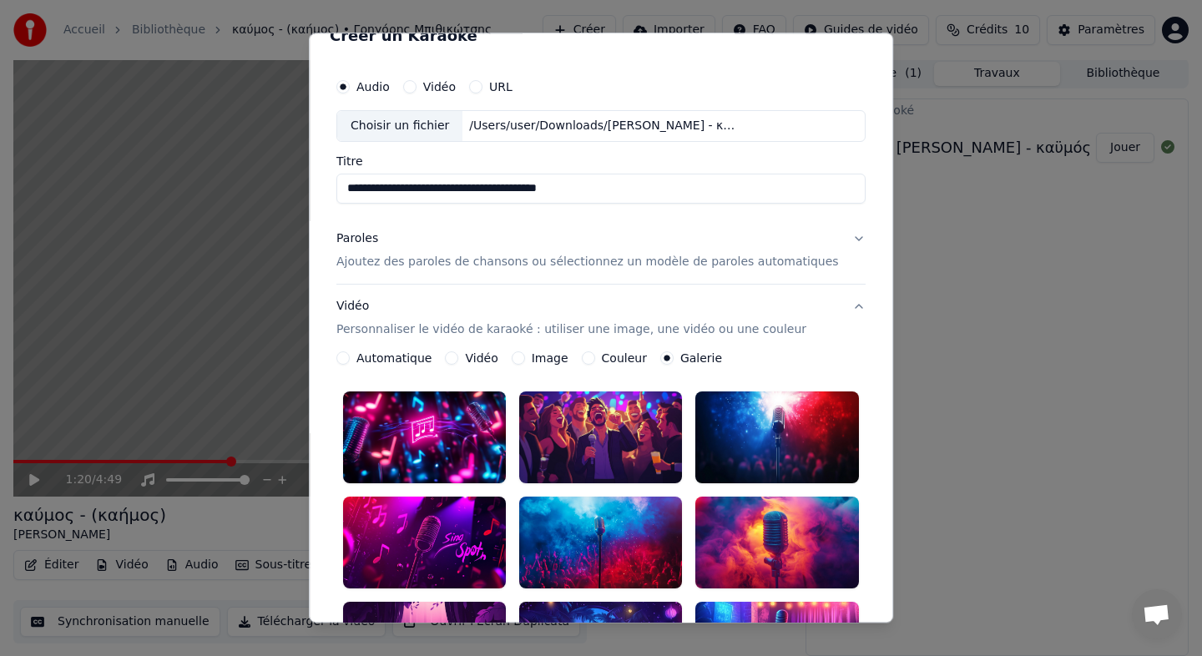 Image resolution: width=1202 pixels, height=656 pixels. What do you see at coordinates (550, 358) in the screenshot?
I see `label: Image` at bounding box center [550, 358].